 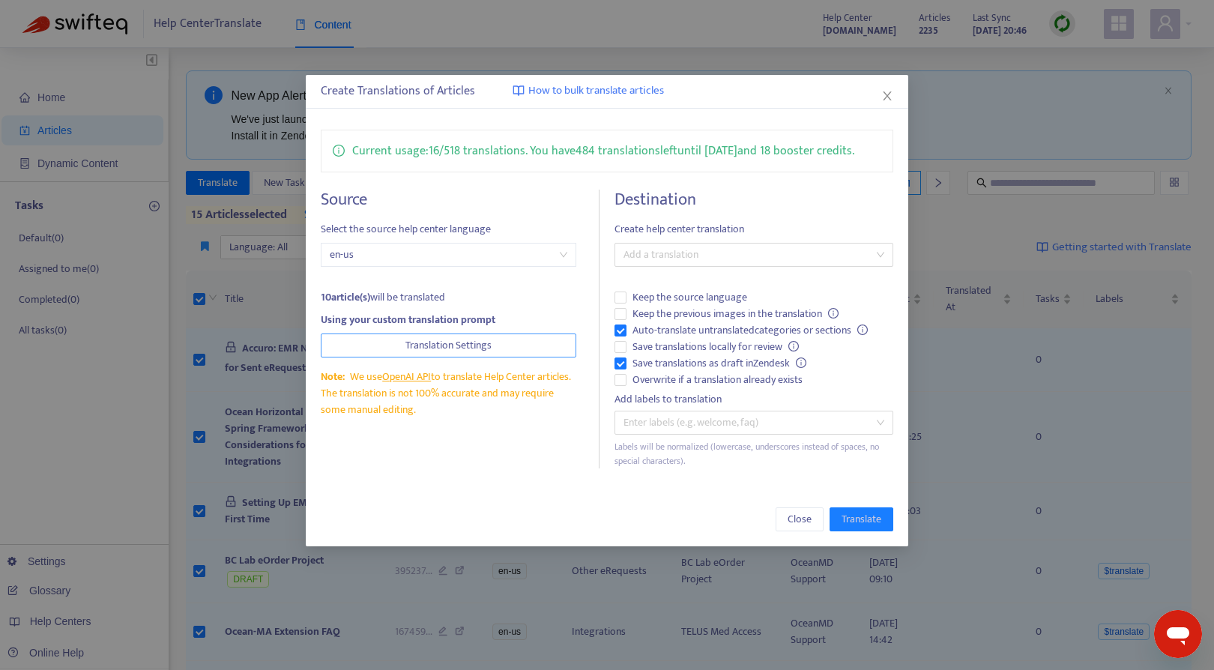 What do you see at coordinates (449, 229) in the screenshot?
I see `span: Select the source help center language` at bounding box center [449, 229].